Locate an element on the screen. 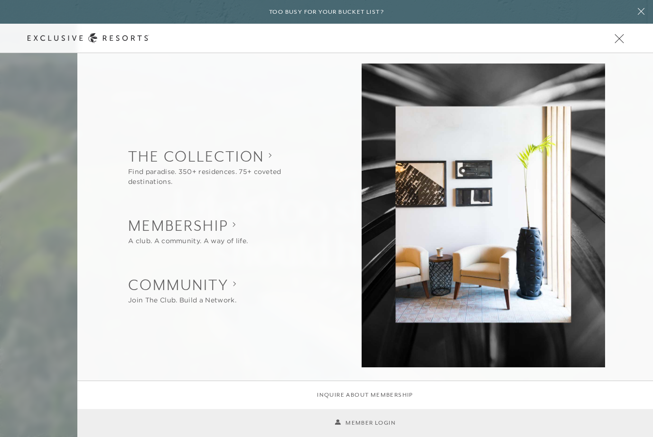 Image resolution: width=653 pixels, height=437 pixels. h2: Membership is located at coordinates (188, 226).